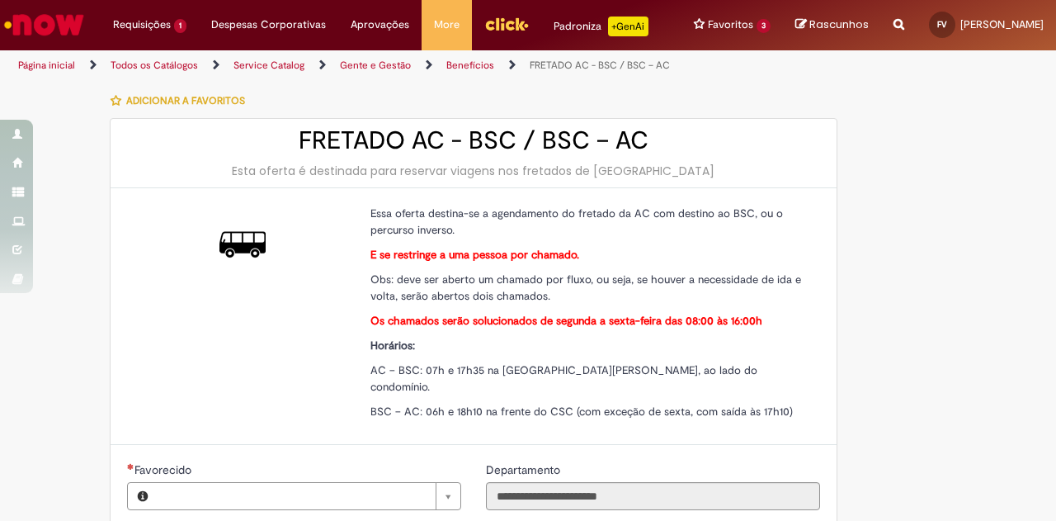  What do you see at coordinates (525, 469) in the screenshot?
I see `label: Somente leitura - Departamento` at bounding box center [525, 469].